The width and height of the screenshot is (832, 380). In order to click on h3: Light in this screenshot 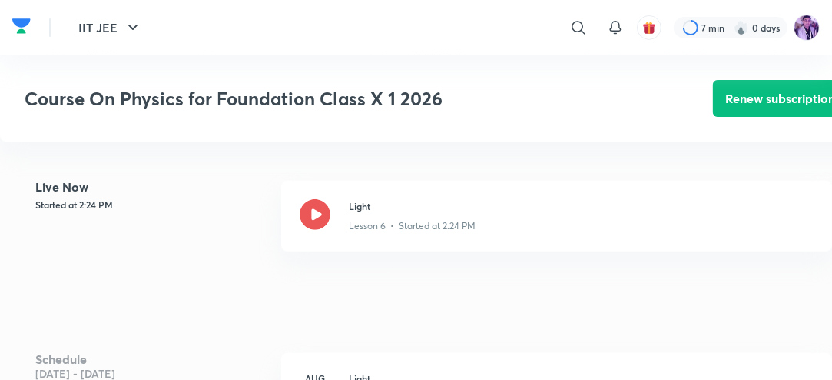, I will do `click(581, 206)`.